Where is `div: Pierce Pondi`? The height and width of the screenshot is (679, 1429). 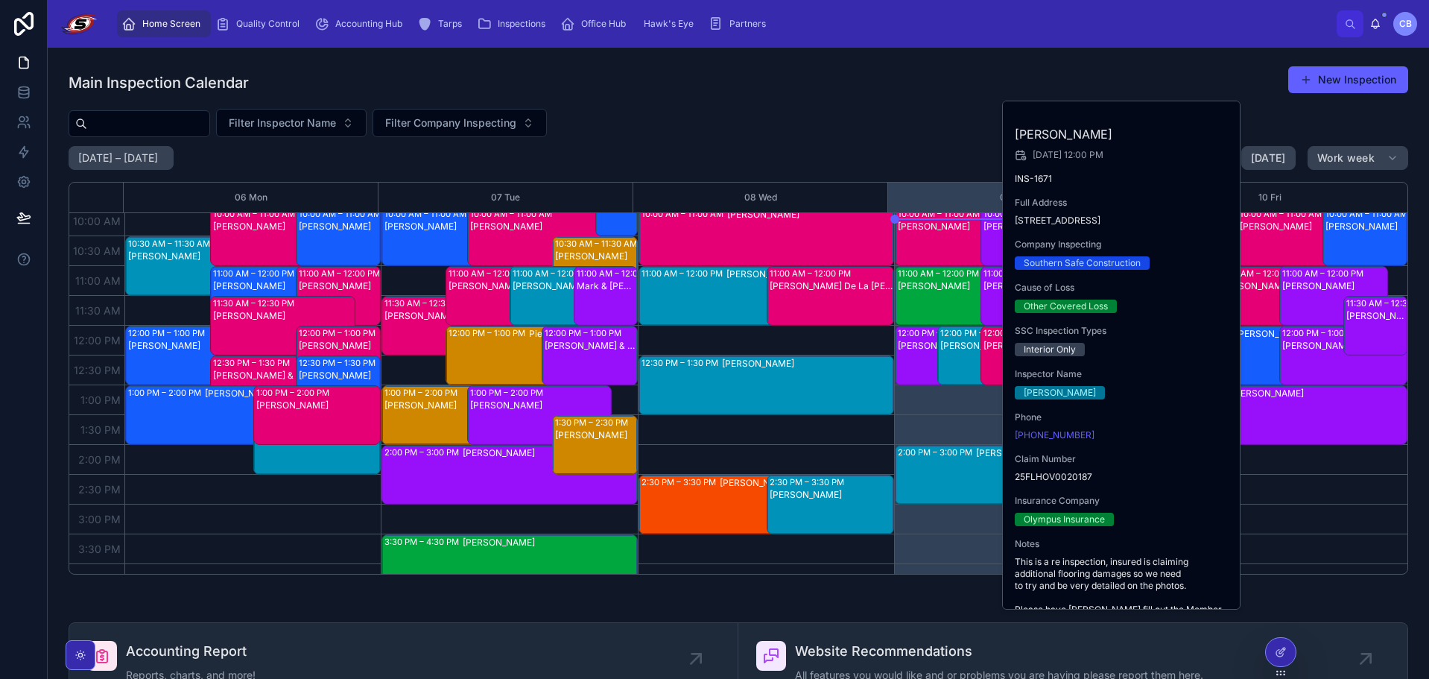 div: Pierce Pondi is located at coordinates (568, 334).